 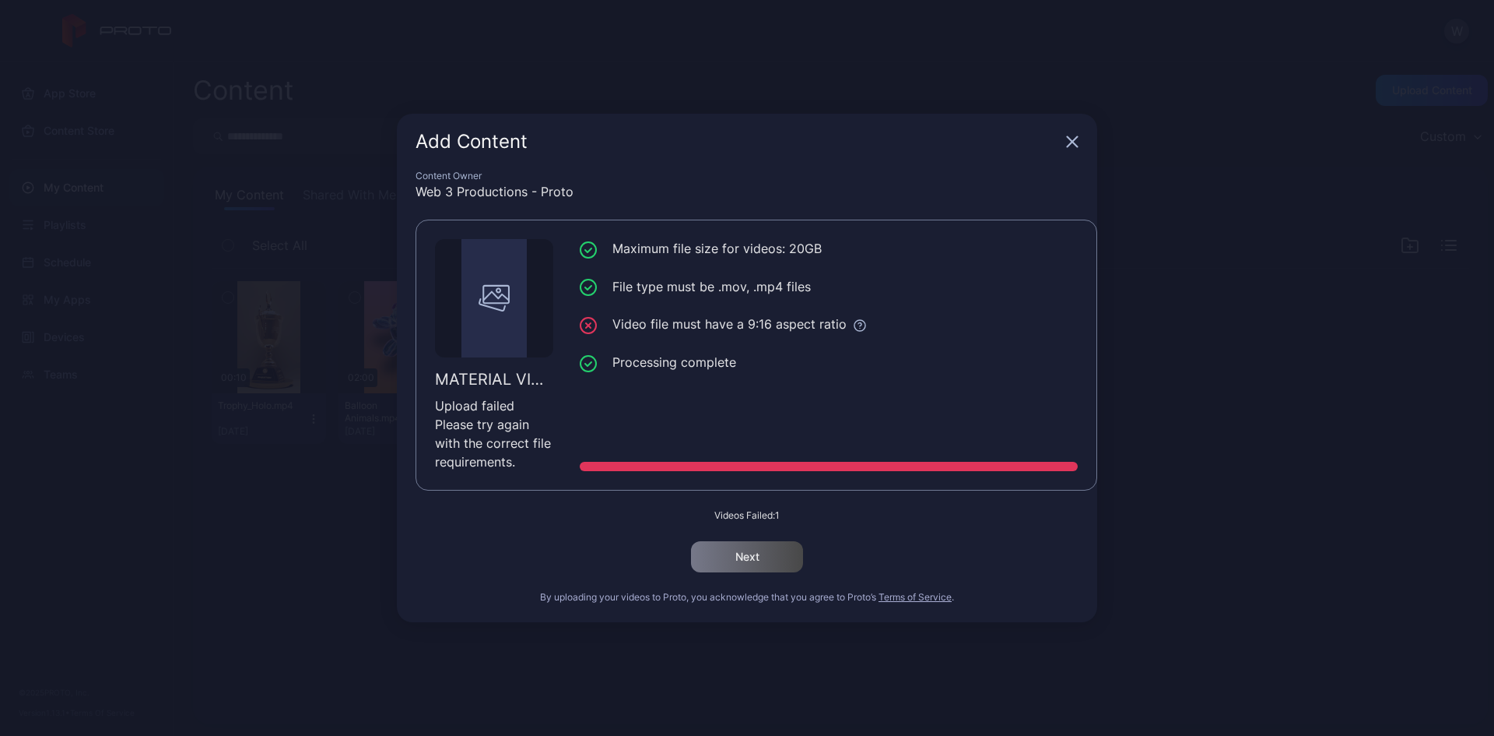 I want to click on li: Processing complete, so click(x=829, y=362).